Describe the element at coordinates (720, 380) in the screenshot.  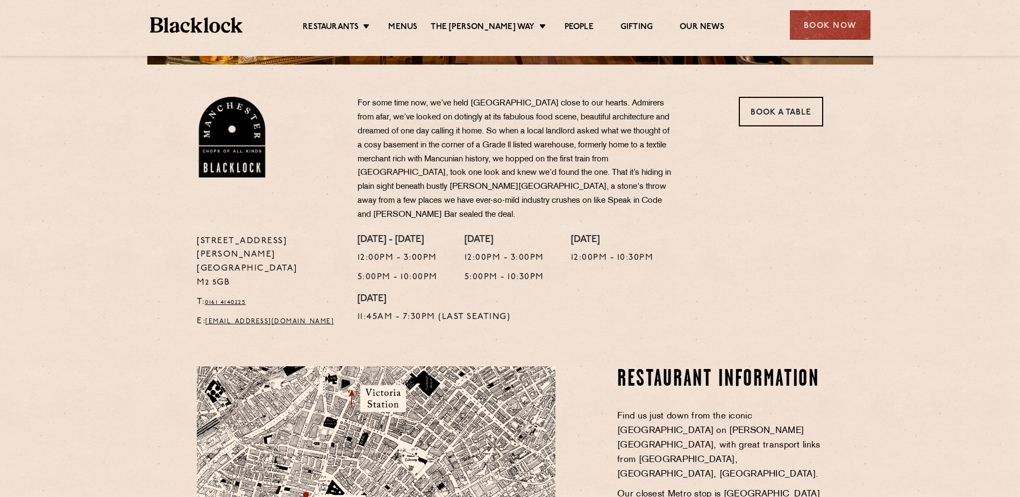
I see `h2: Restaurant Information` at that location.